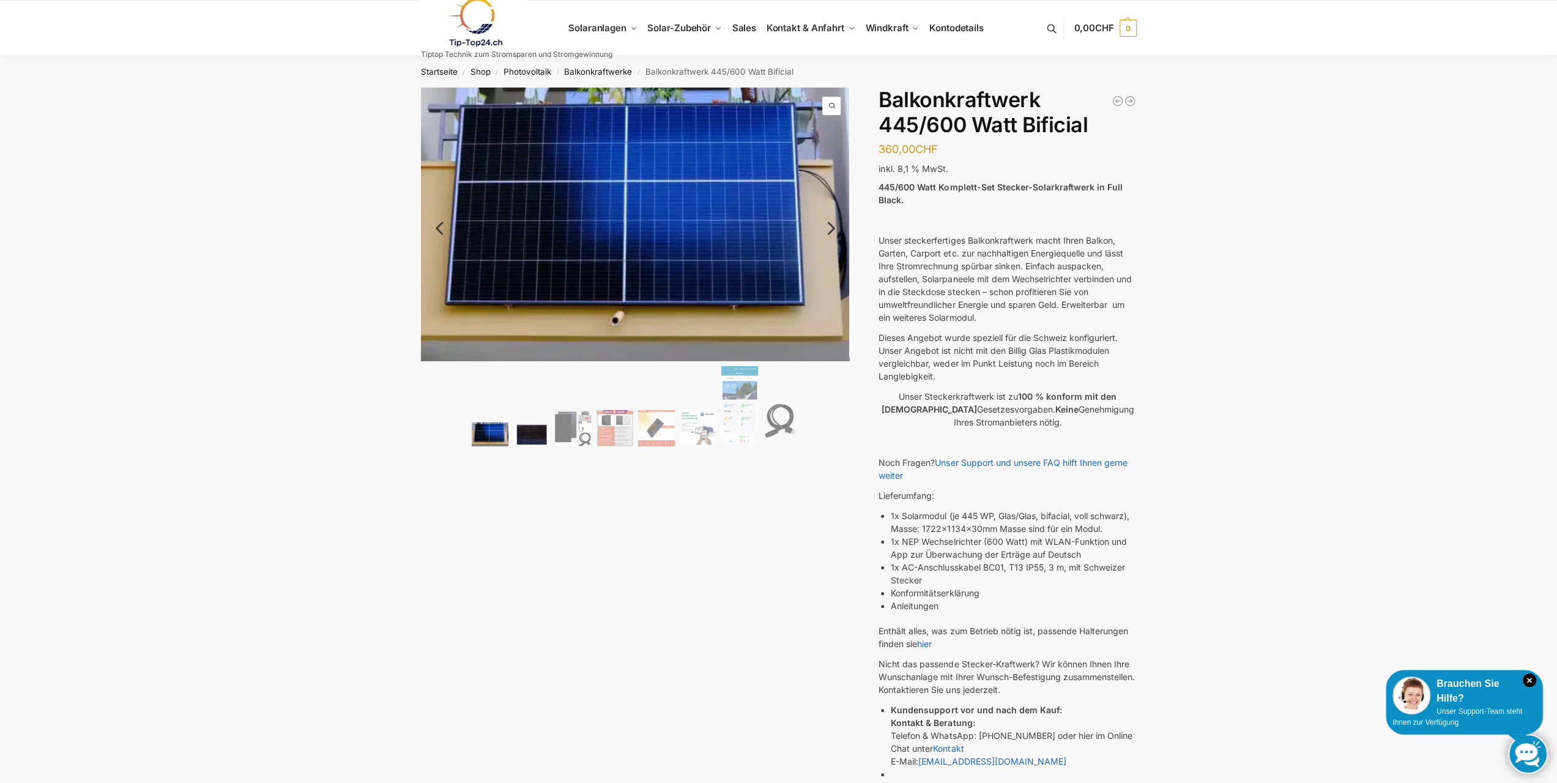 The width and height of the screenshot is (1557, 783). Describe the element at coordinates (685, 28) in the screenshot. I see `a: Solar-Zubehör` at that location.